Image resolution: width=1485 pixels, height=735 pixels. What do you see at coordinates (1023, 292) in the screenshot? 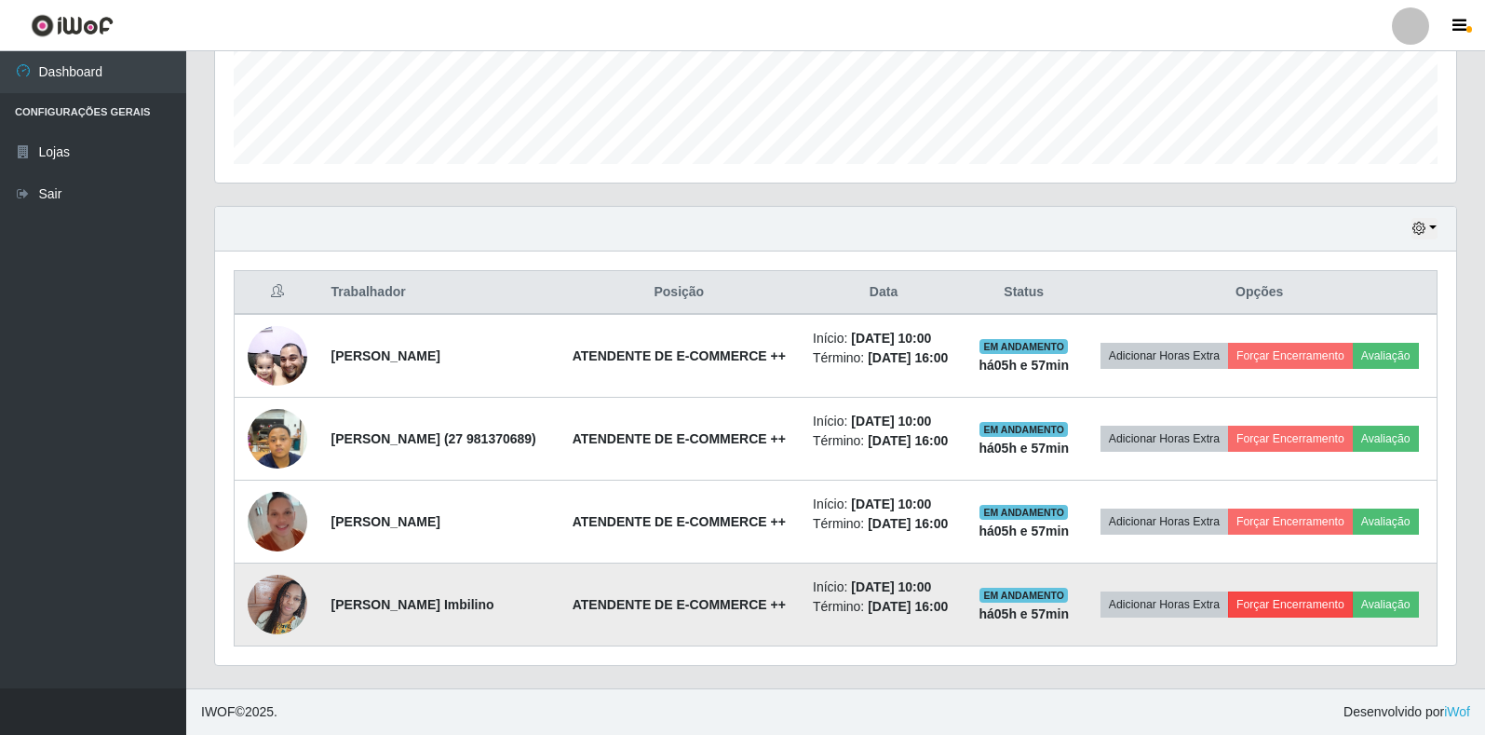
I see `th: Status` at bounding box center [1023, 292].